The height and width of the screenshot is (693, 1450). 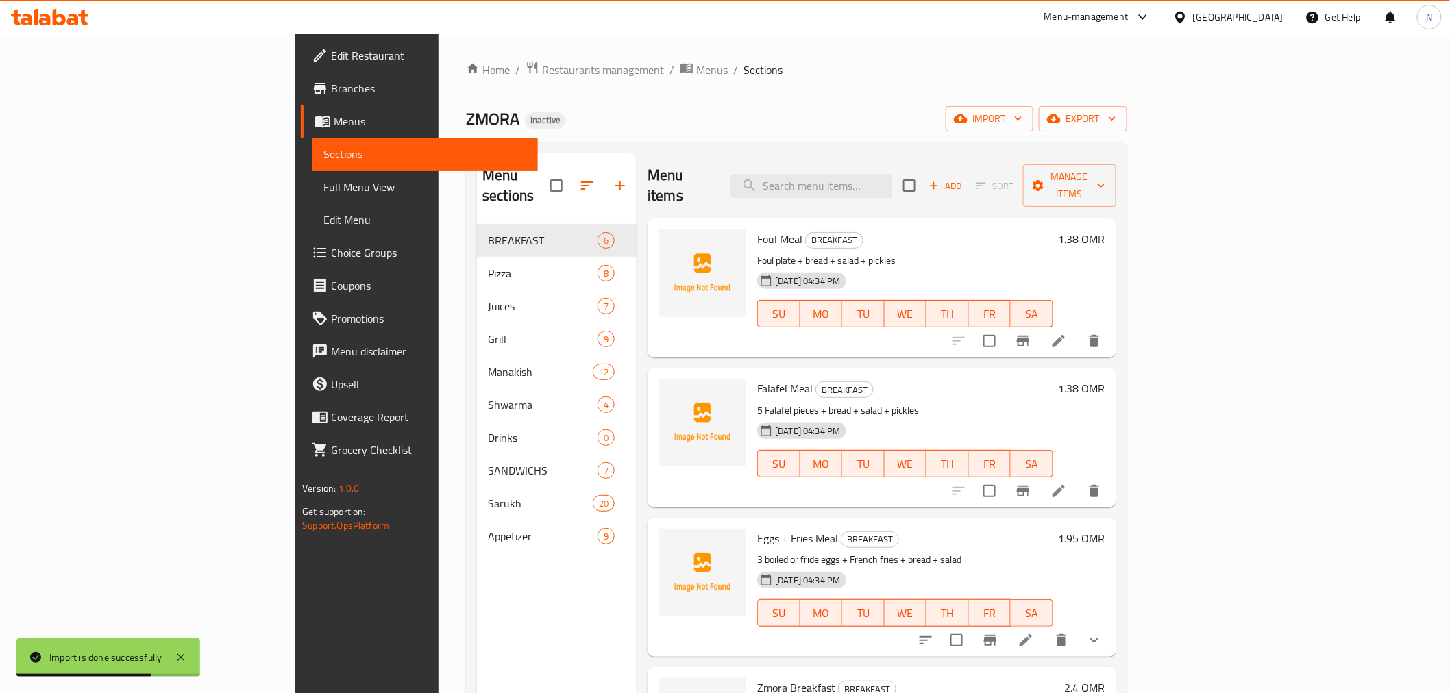 What do you see at coordinates (606, 273) in the screenshot?
I see `span: 8` at bounding box center [606, 273].